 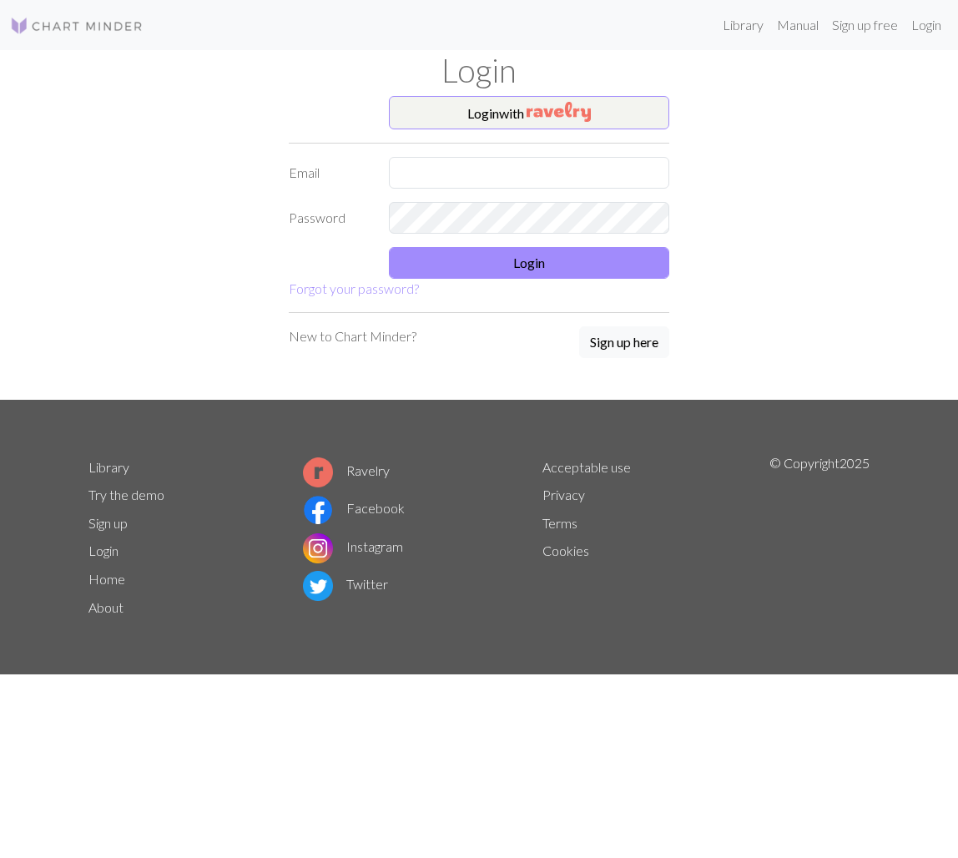 I want to click on a: Privacy, so click(x=563, y=494).